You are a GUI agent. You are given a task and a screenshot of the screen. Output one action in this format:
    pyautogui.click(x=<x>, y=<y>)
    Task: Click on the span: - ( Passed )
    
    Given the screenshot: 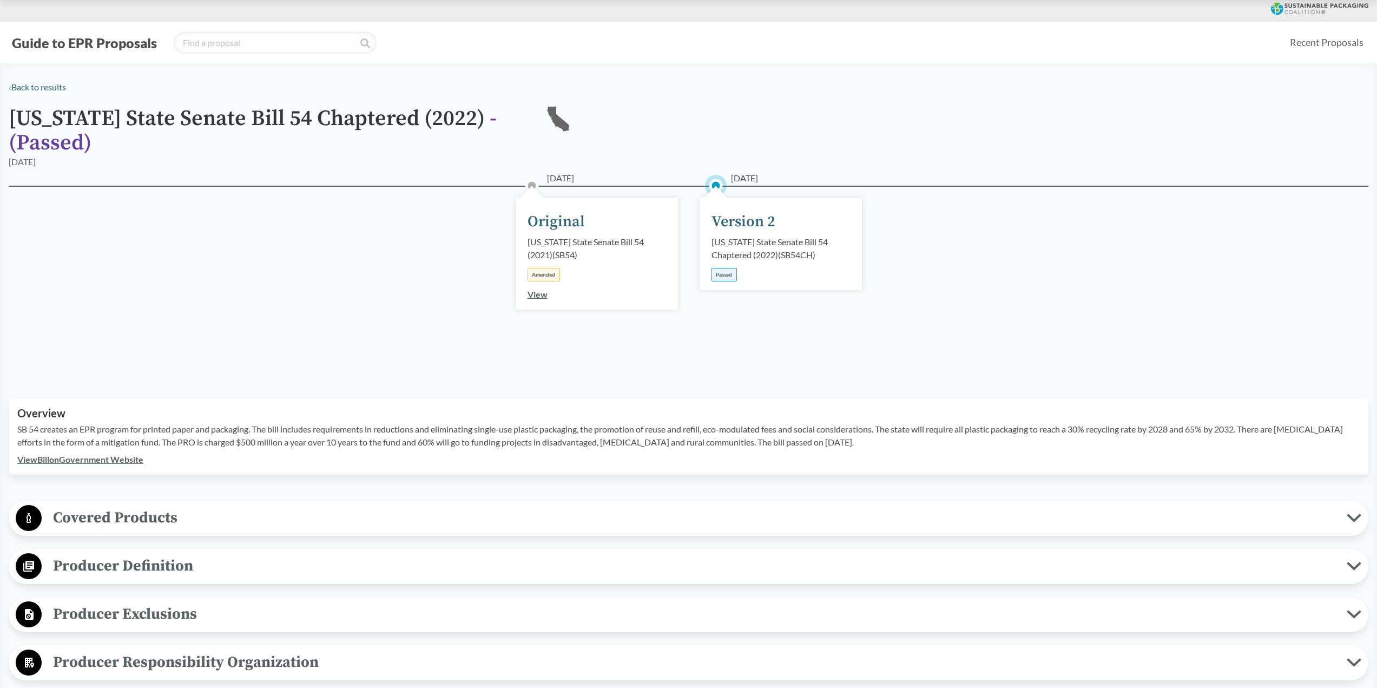 What is the action you would take?
    pyautogui.click(x=253, y=130)
    